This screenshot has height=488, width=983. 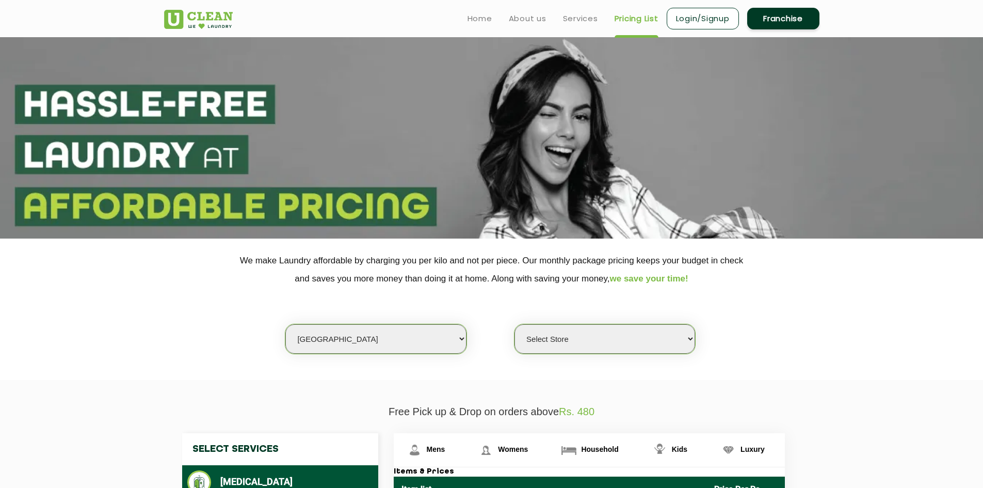 What do you see at coordinates (280, 449) in the screenshot?
I see `h4: Select Services` at bounding box center [280, 449].